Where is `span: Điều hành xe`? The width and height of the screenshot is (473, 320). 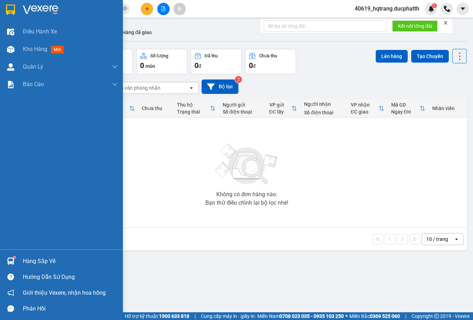
span: Điều hành xe is located at coordinates (40, 31).